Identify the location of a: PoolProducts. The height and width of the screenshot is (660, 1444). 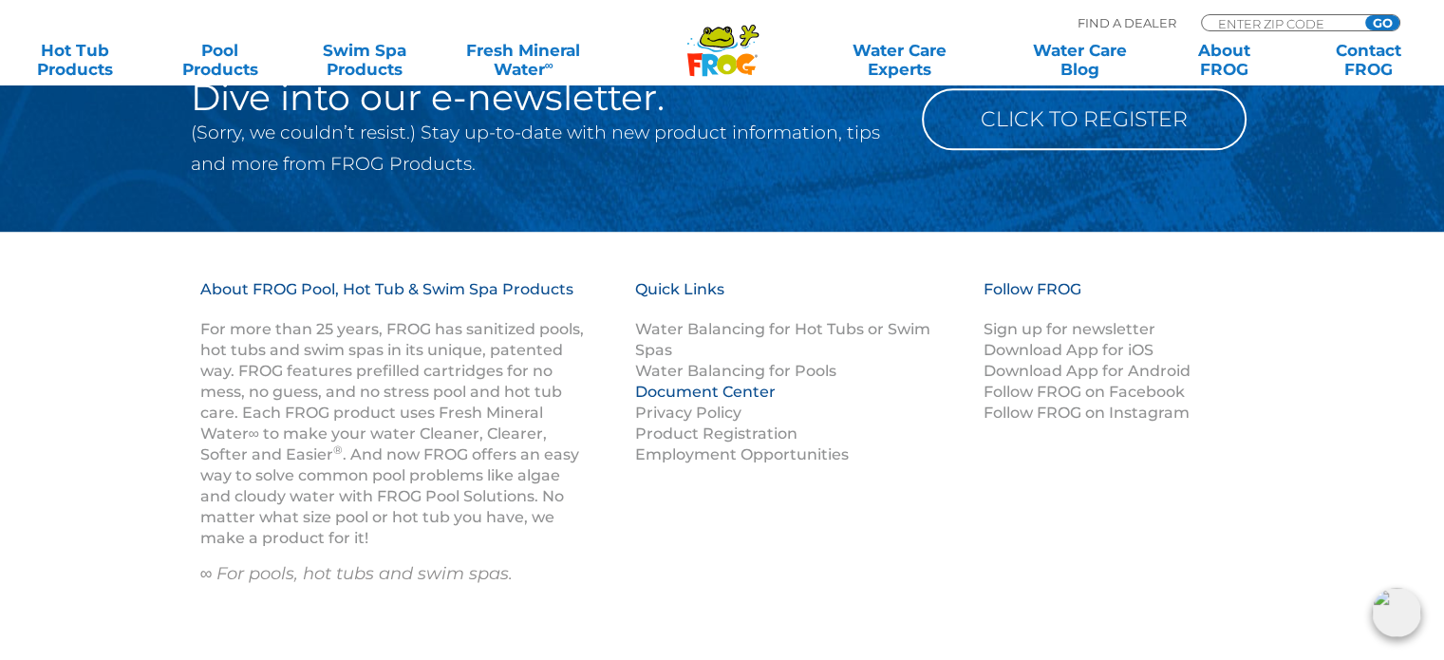
(219, 60).